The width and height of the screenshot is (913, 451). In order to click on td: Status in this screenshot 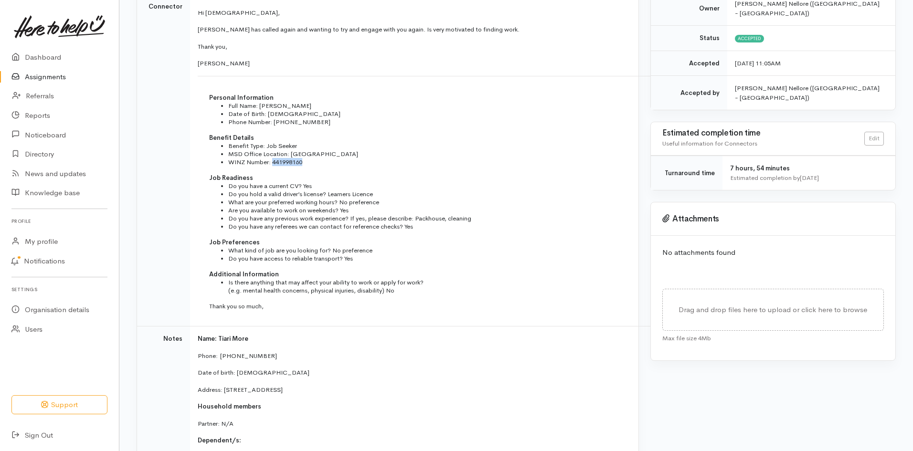, I will do `click(689, 38)`.